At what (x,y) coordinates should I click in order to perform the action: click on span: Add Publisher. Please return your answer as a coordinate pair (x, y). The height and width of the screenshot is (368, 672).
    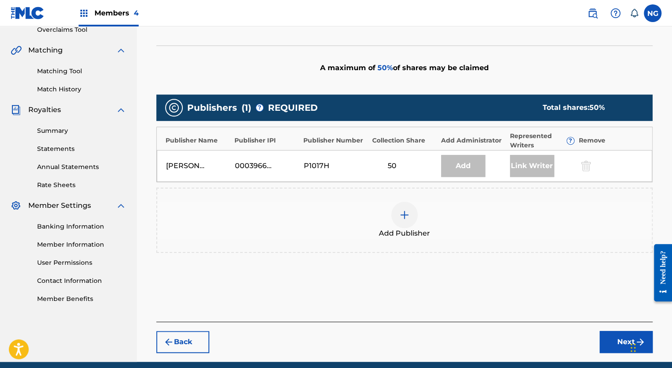
    Looking at the image, I should click on (404, 234).